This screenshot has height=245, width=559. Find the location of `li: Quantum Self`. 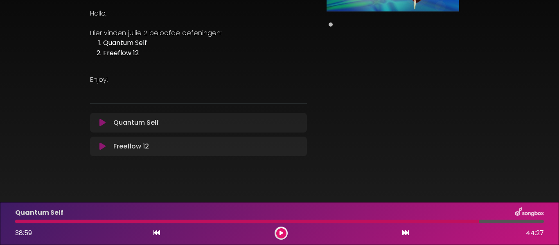

li: Quantum Self is located at coordinates (205, 43).